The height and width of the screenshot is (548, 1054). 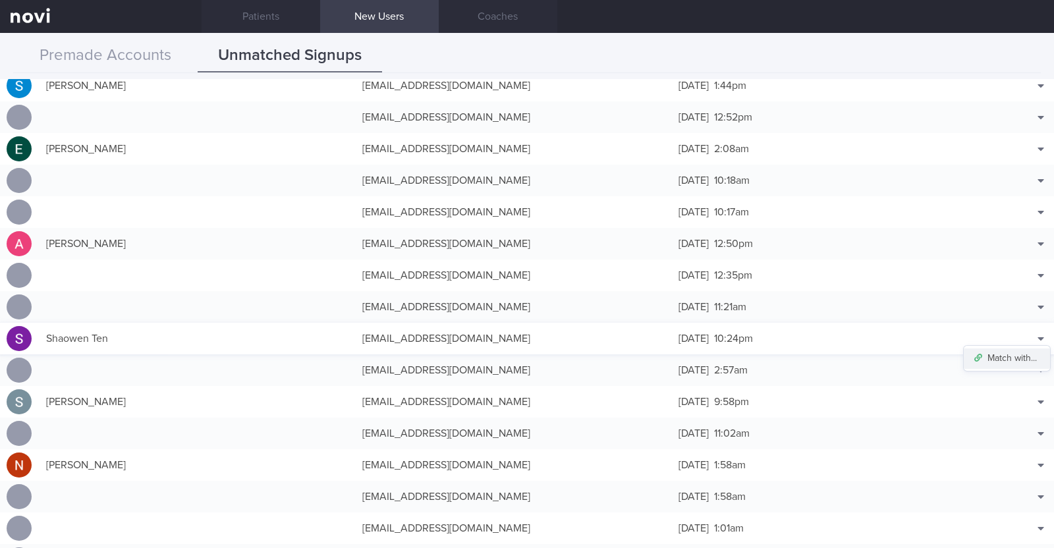 What do you see at coordinates (731, 370) in the screenshot?
I see `span: 2:57am` at bounding box center [731, 370].